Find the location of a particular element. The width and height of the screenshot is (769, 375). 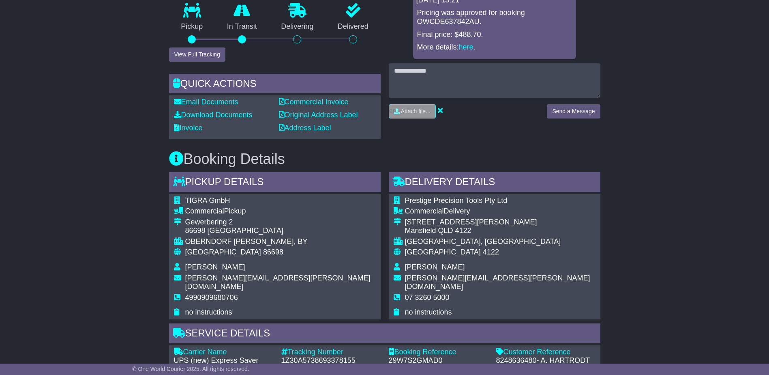

a: here is located at coordinates (466, 47).